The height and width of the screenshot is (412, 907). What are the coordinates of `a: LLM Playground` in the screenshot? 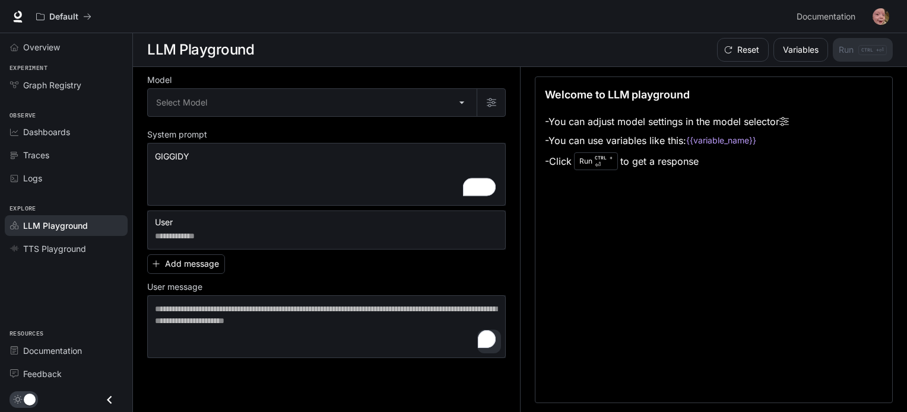 It's located at (66, 225).